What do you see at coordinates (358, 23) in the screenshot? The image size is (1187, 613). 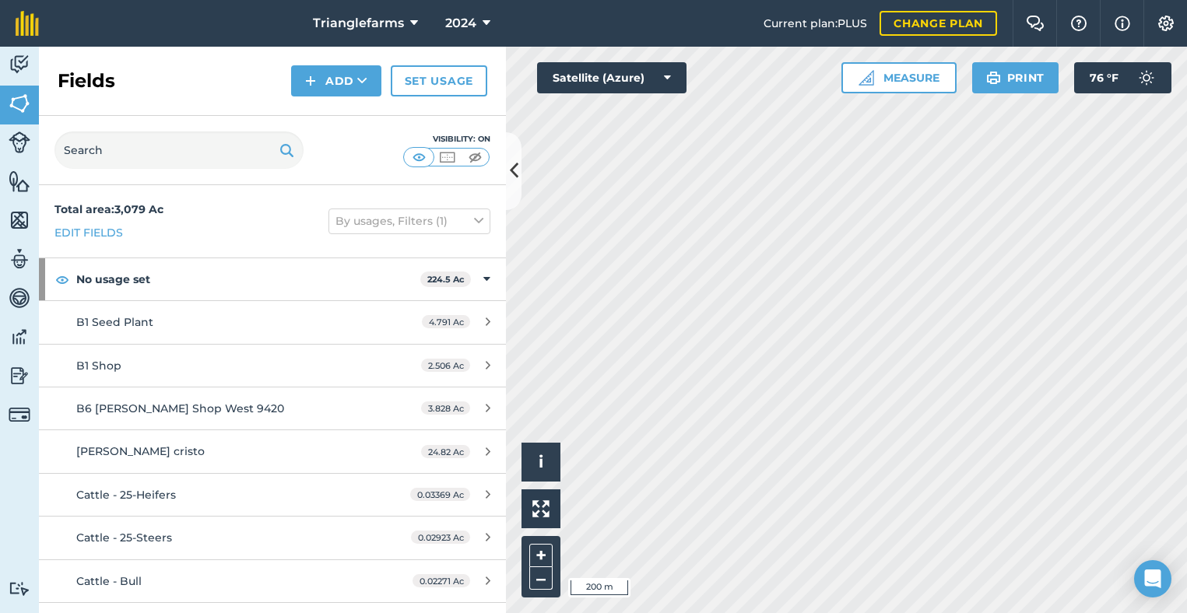 I see `span: Trianglefarms` at bounding box center [358, 23].